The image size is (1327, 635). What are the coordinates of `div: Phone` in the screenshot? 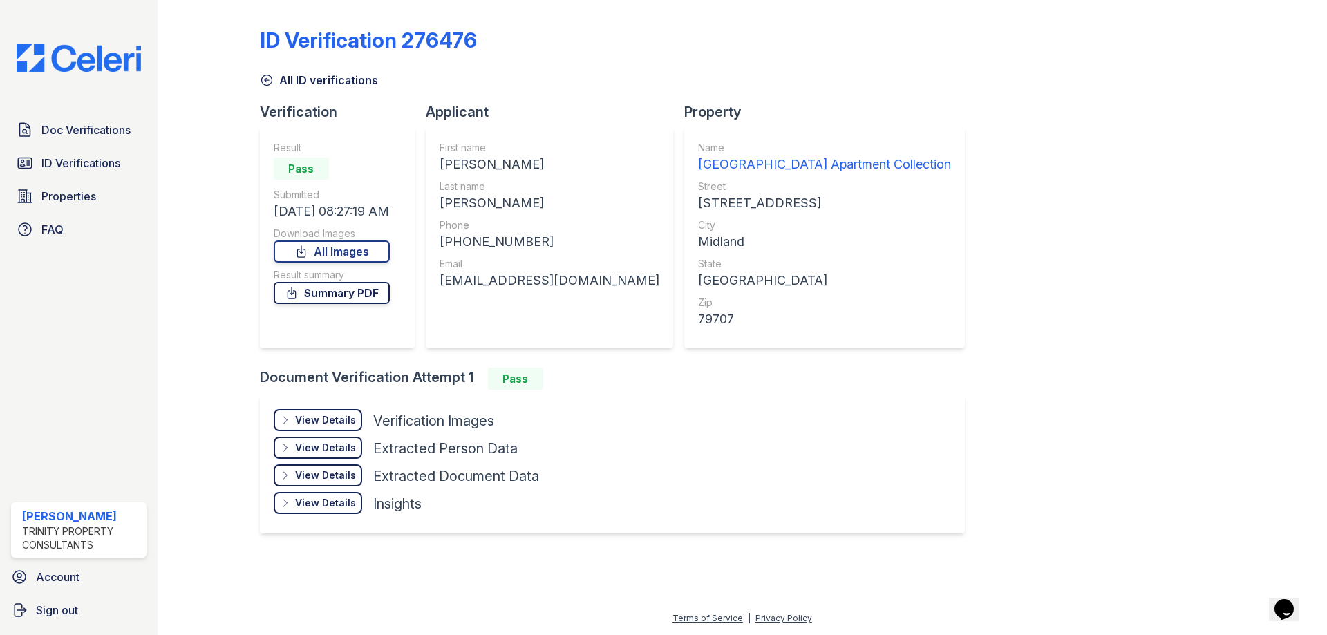 It's located at (550, 225).